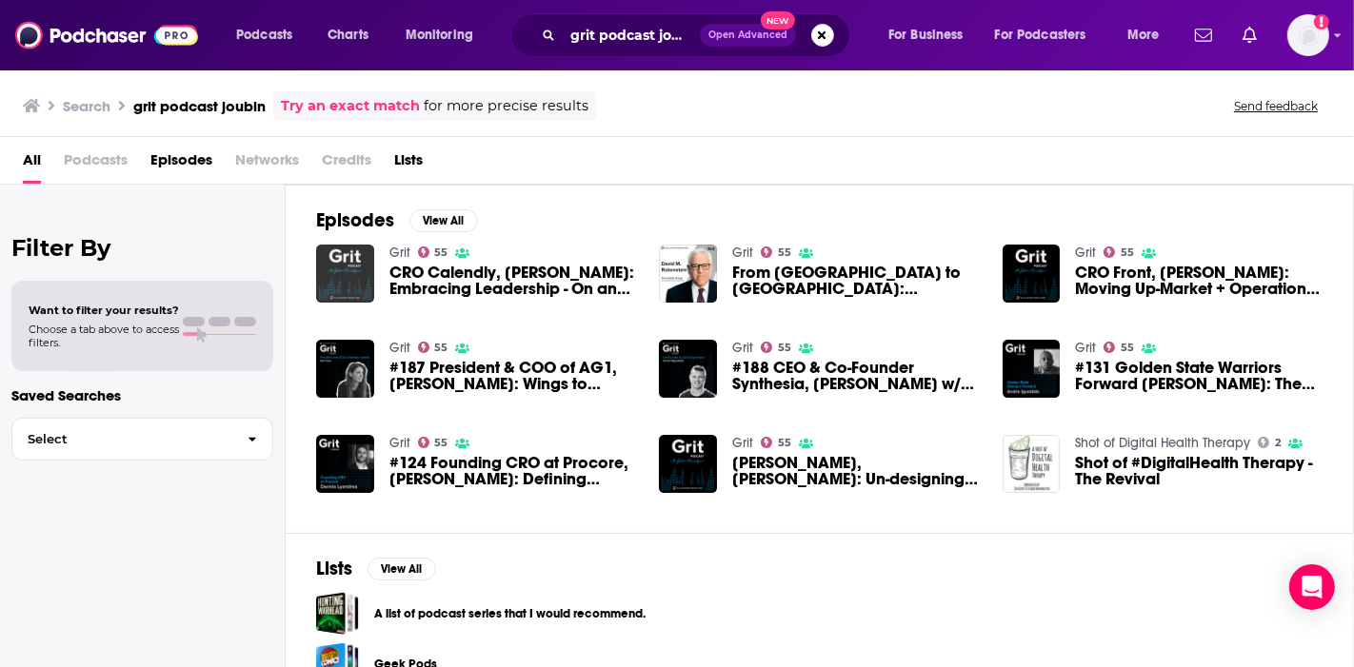 Image resolution: width=1354 pixels, height=667 pixels. Describe the element at coordinates (631, 35) in the screenshot. I see `input: Search podcasts, credits, & more...` at that location.